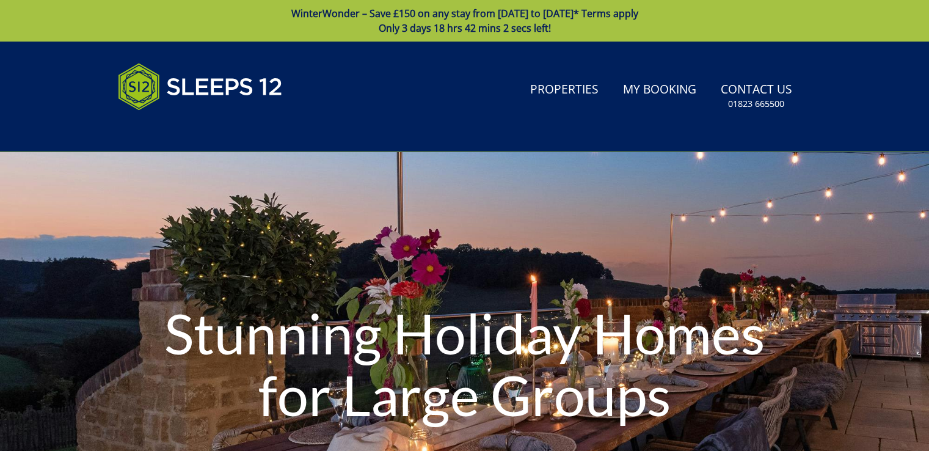 Image resolution: width=929 pixels, height=451 pixels. What do you see at coordinates (660, 90) in the screenshot?
I see `a: My Booking` at bounding box center [660, 90].